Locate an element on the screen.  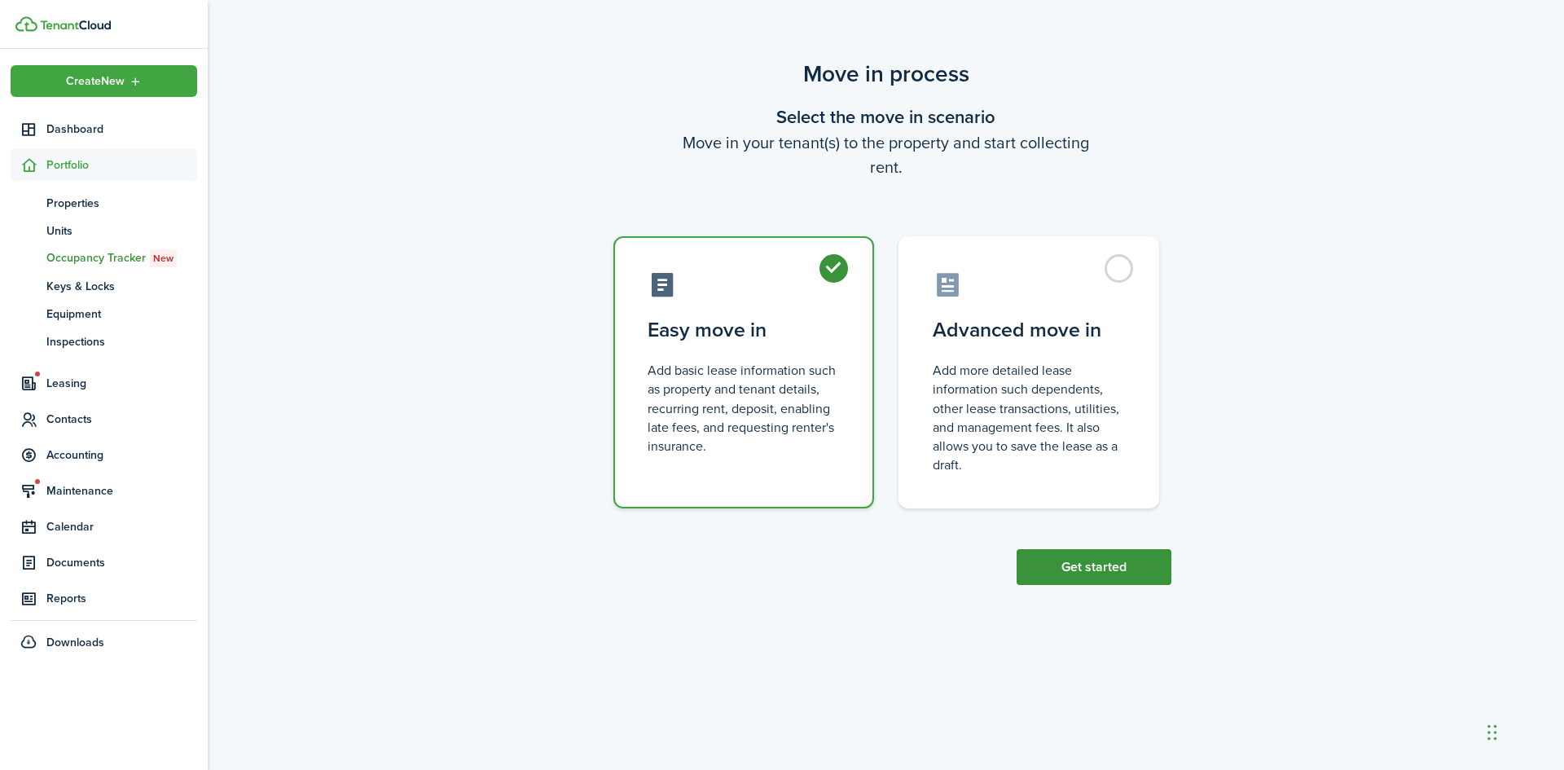
a: Occupancy TrackerNew is located at coordinates (103, 258).